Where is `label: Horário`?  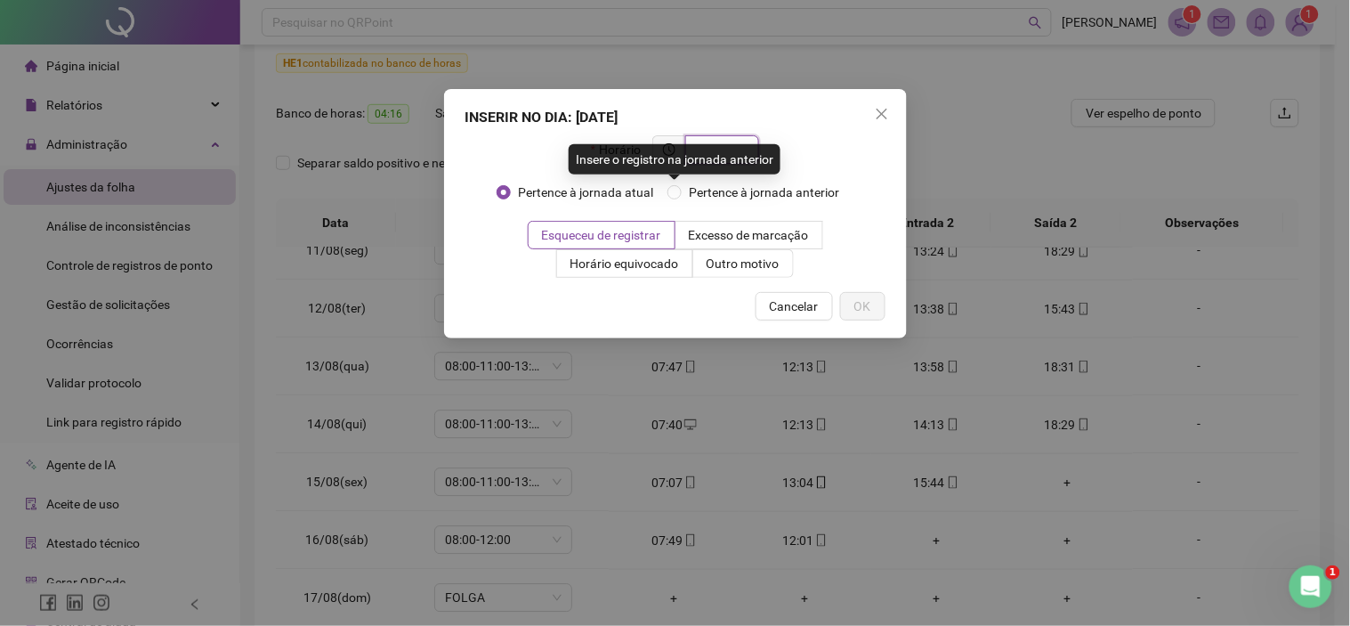
label: Horário is located at coordinates (621, 149).